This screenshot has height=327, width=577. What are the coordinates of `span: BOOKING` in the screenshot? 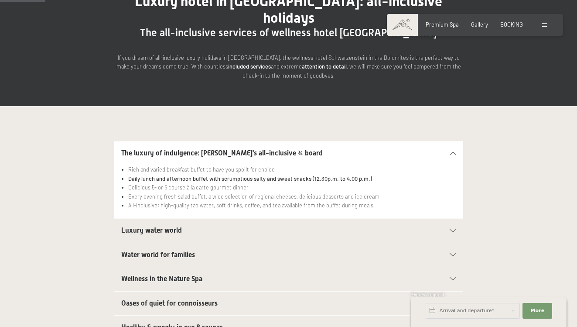 It's located at (512, 24).